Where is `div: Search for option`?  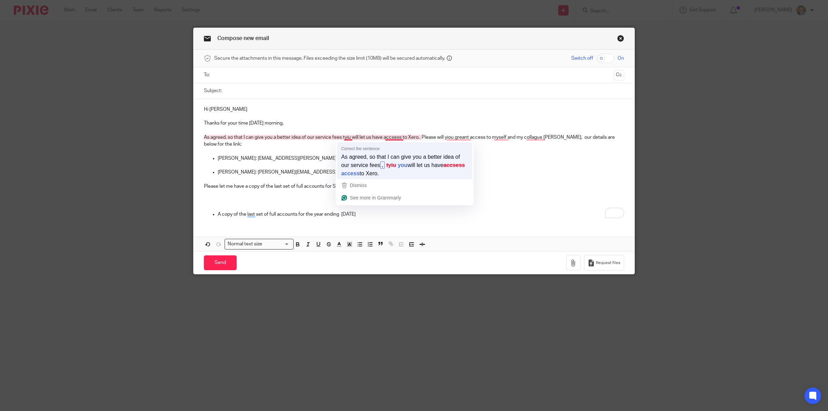 div: Search for option is located at coordinates (259, 244).